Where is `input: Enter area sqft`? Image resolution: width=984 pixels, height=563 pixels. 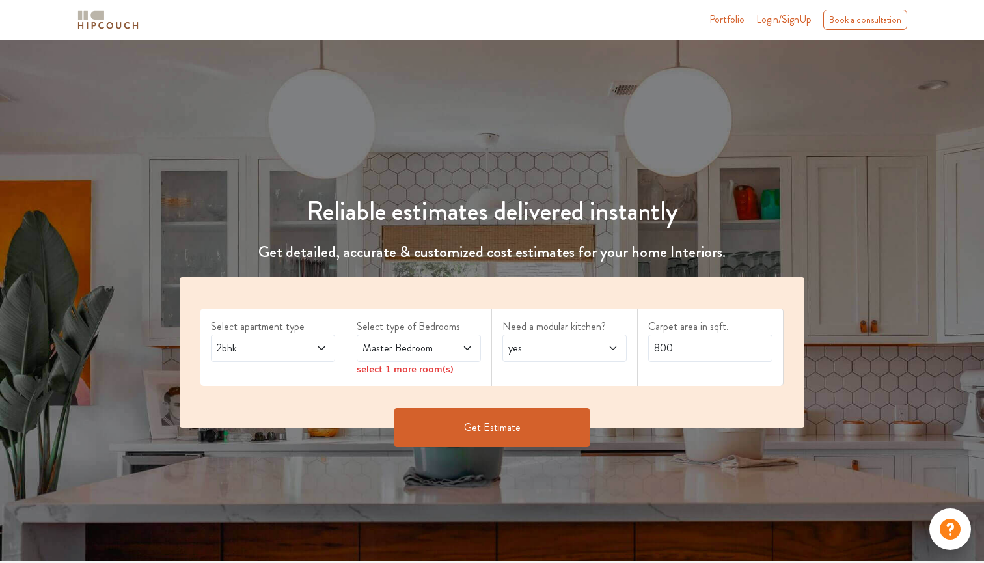 input: Enter area sqft is located at coordinates (710, 348).